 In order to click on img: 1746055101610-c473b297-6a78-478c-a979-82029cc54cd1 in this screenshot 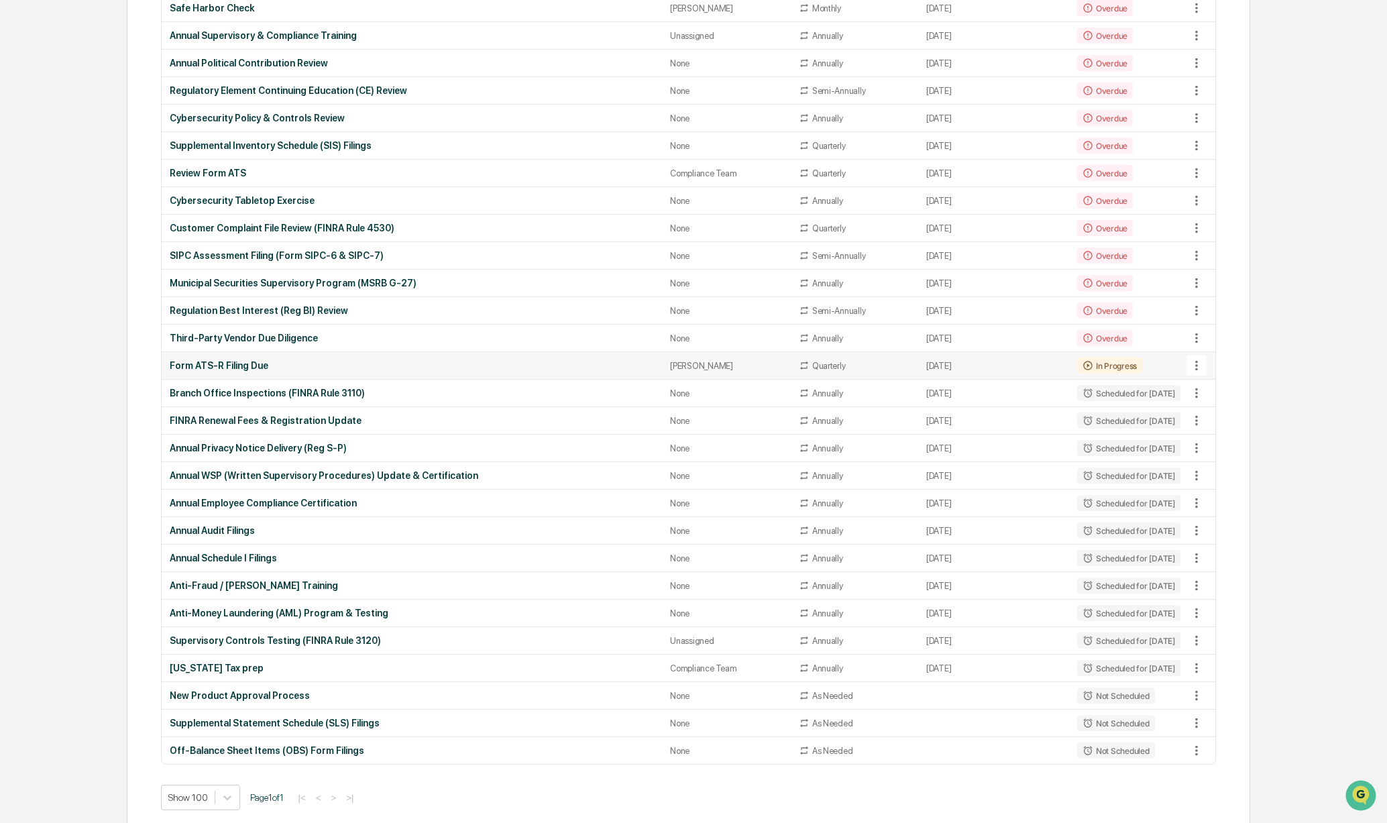, I will do `click(25, 114)`.